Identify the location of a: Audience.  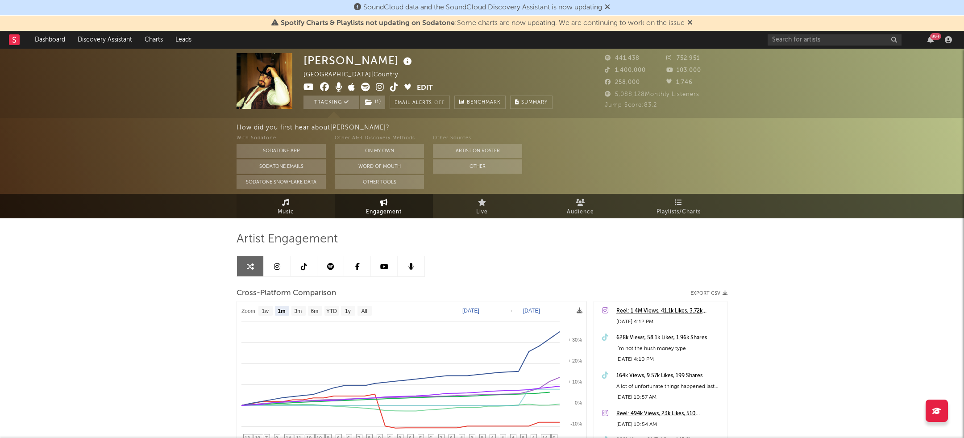
(580, 206).